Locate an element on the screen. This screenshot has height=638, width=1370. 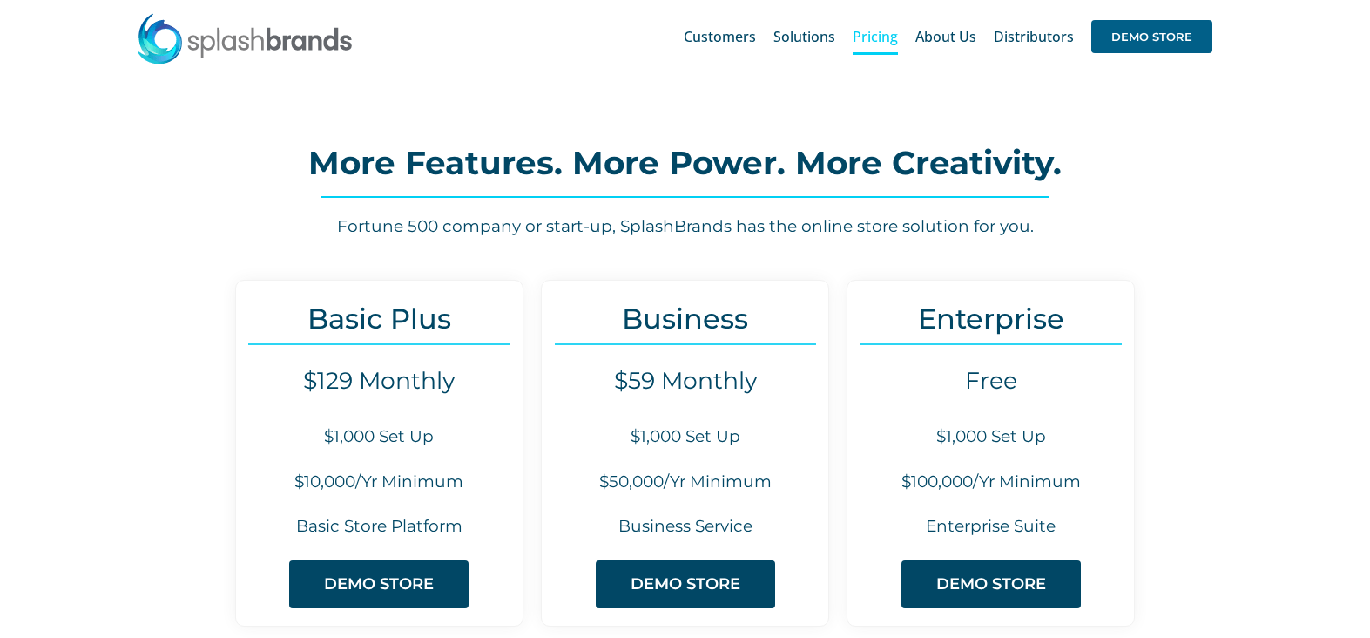
h3: Basic Plus is located at coordinates (379, 318).